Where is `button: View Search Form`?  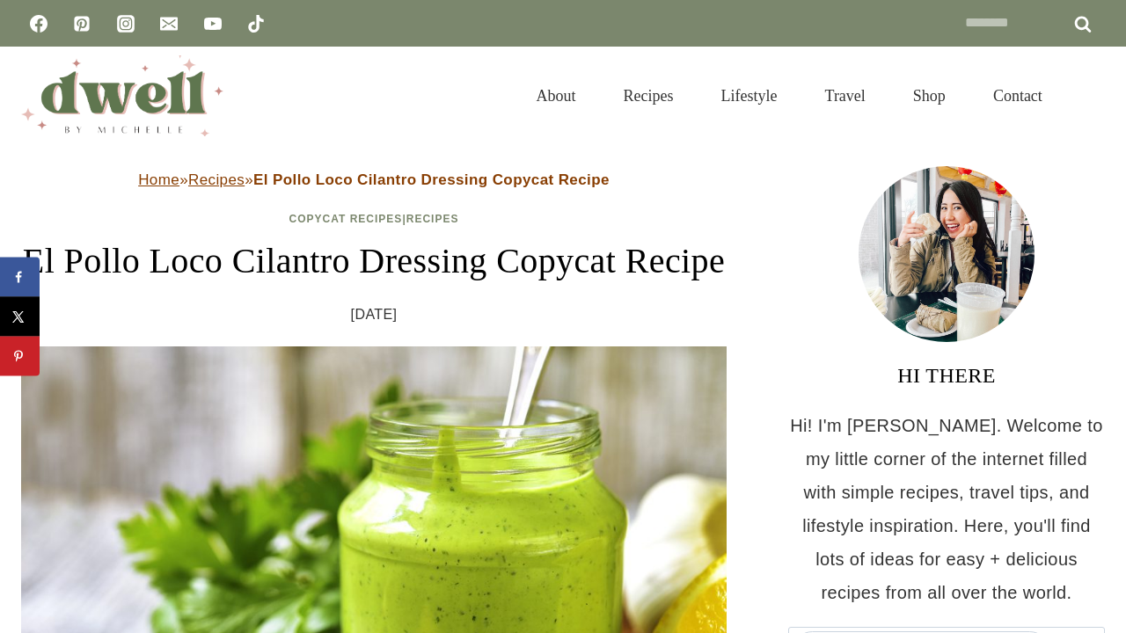
button: View Search Form is located at coordinates (1090, 96).